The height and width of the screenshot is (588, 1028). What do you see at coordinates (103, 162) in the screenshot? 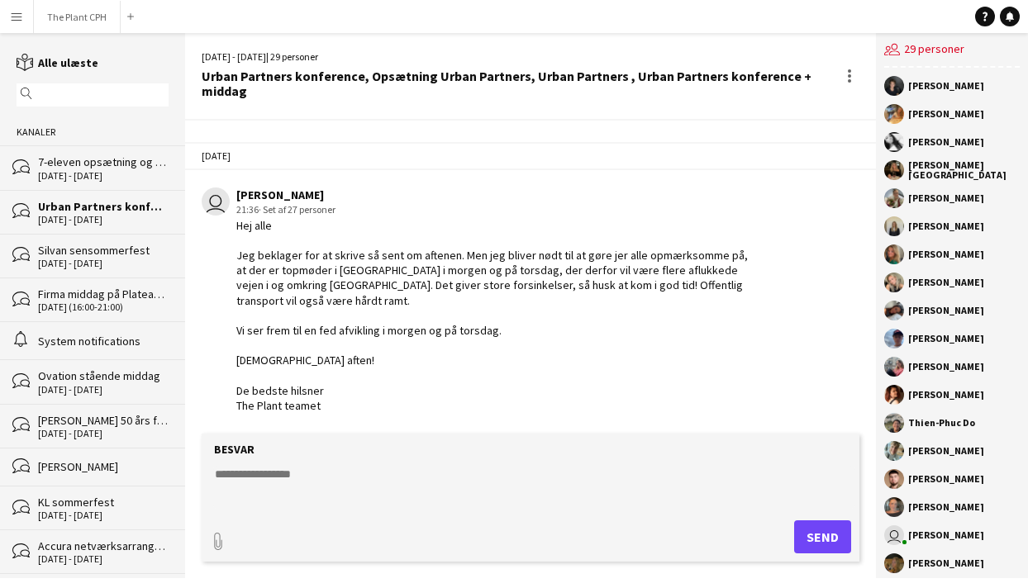
I see `div: 7-eleven opsætning og oprydning, 7-eleven konference` at bounding box center [103, 162].